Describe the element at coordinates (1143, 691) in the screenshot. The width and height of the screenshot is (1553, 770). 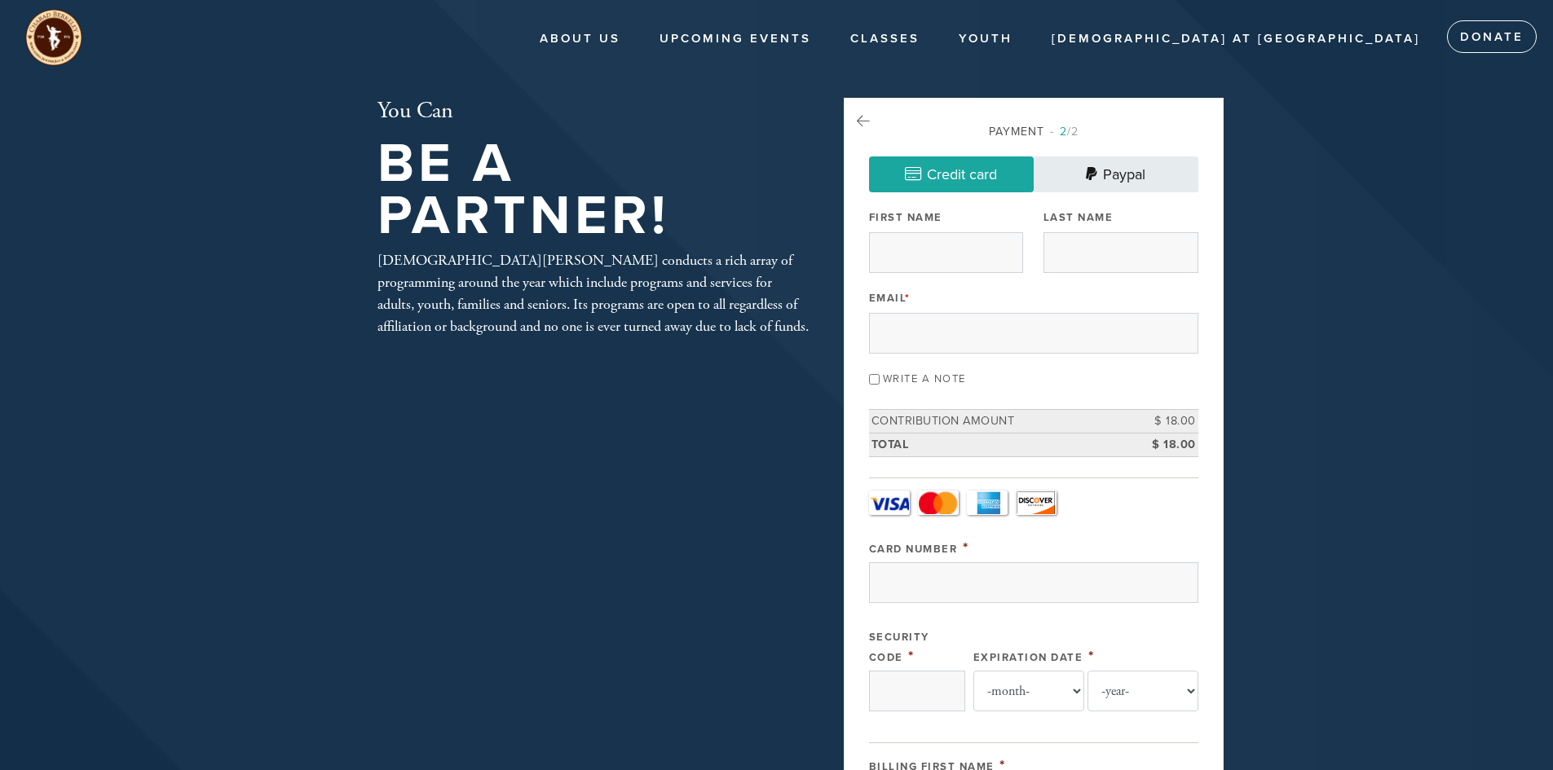
I see `select: Expiration Date year` at that location.